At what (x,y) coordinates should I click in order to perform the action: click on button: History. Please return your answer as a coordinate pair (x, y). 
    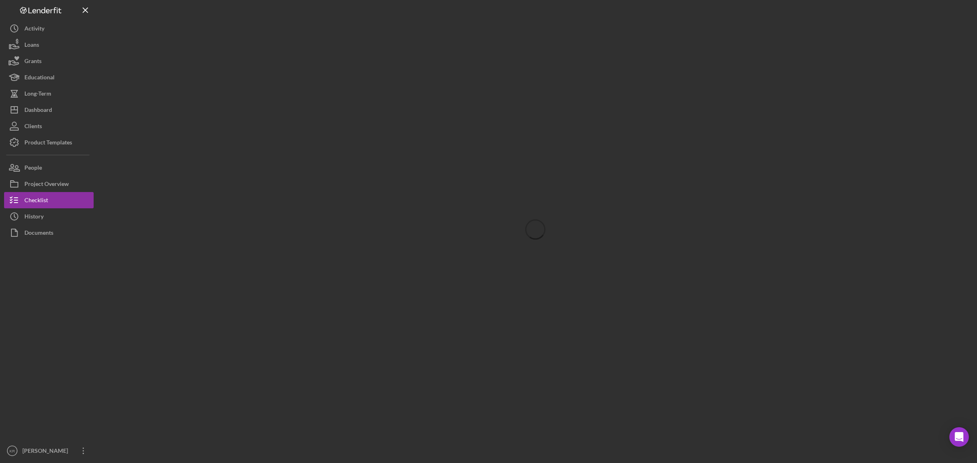
    Looking at the image, I should click on (49, 217).